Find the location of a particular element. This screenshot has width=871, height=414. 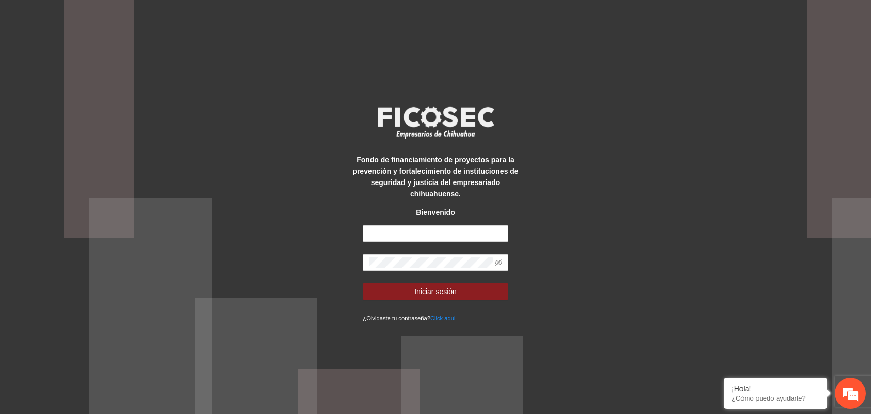

small: ¿Olvidaste tu contraseña? is located at coordinates (409, 318).